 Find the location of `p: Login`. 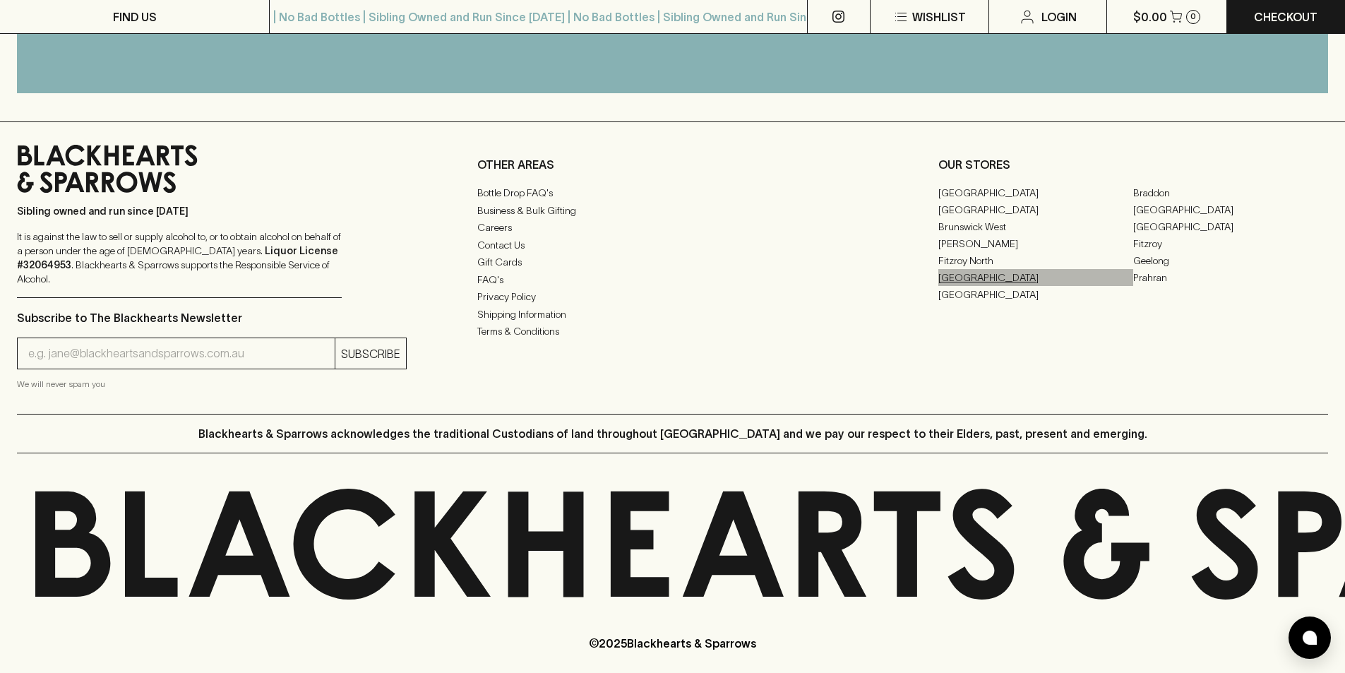

p: Login is located at coordinates (1059, 17).